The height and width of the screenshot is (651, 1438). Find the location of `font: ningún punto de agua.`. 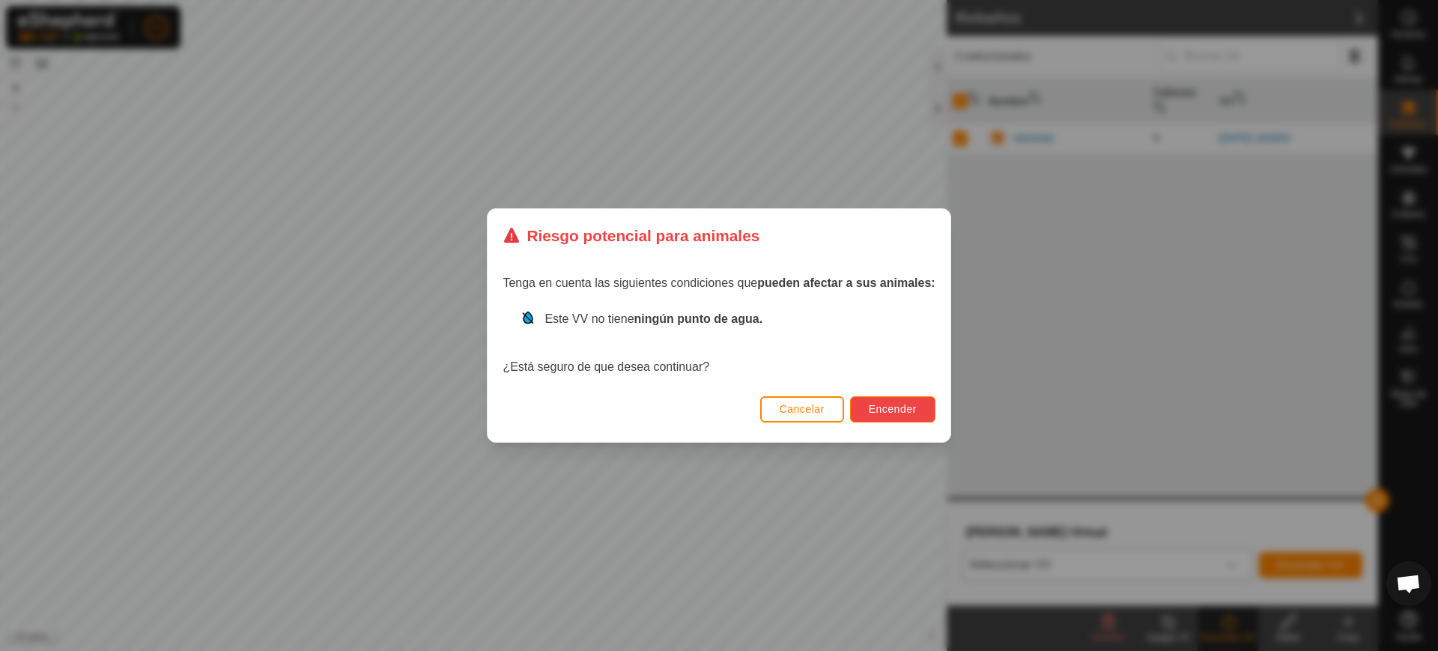

font: ningún punto de agua. is located at coordinates (699, 318).